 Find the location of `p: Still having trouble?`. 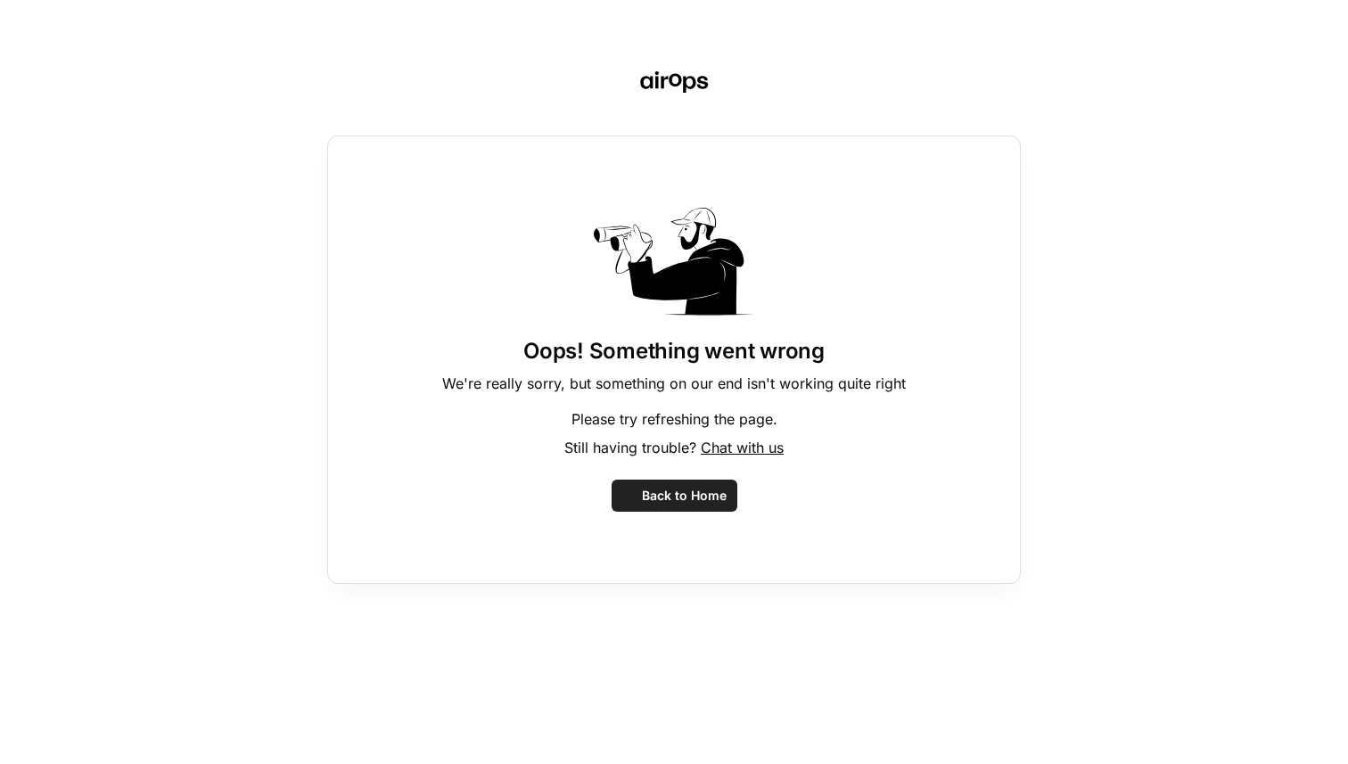

p: Still having trouble? is located at coordinates (674, 447).